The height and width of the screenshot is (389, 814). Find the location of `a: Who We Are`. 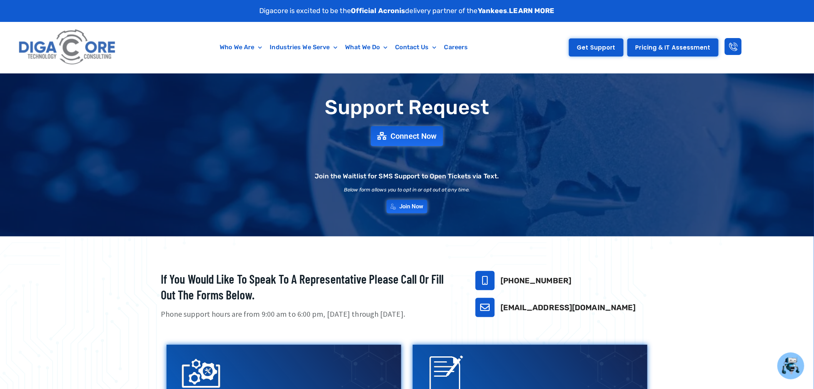

a: Who We Are is located at coordinates (241, 47).